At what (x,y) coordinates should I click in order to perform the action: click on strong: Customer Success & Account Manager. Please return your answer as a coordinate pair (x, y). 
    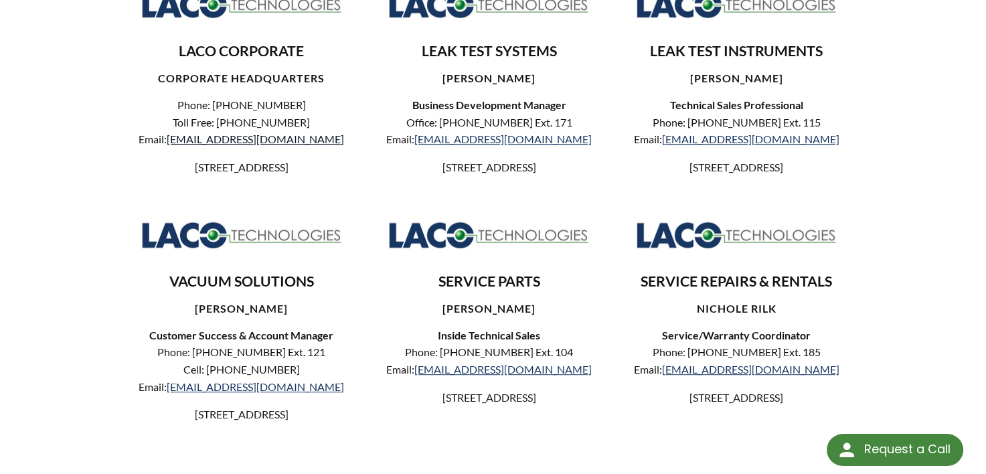
    Looking at the image, I should click on (241, 335).